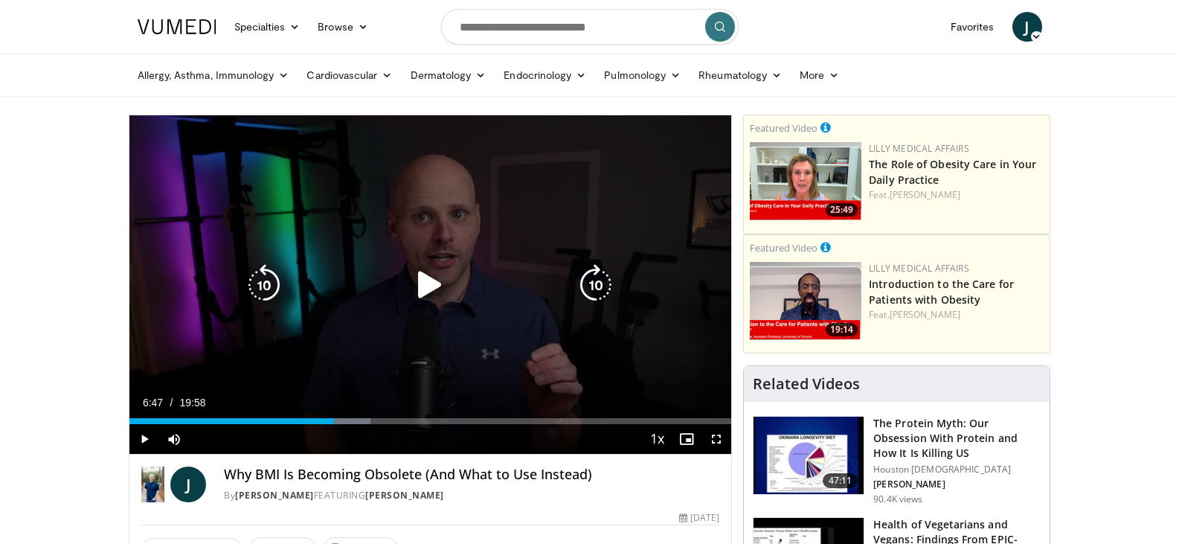 Image resolution: width=1179 pixels, height=544 pixels. I want to click on a: Endocrinology, so click(545, 75).